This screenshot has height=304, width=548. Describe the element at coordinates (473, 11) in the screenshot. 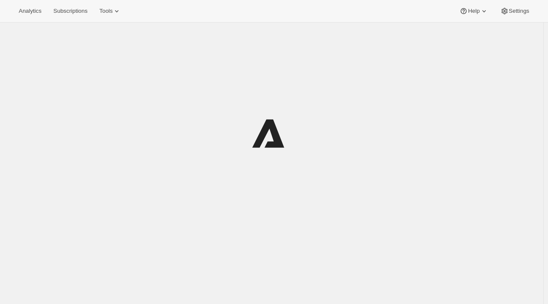

I see `button: Help` at that location.